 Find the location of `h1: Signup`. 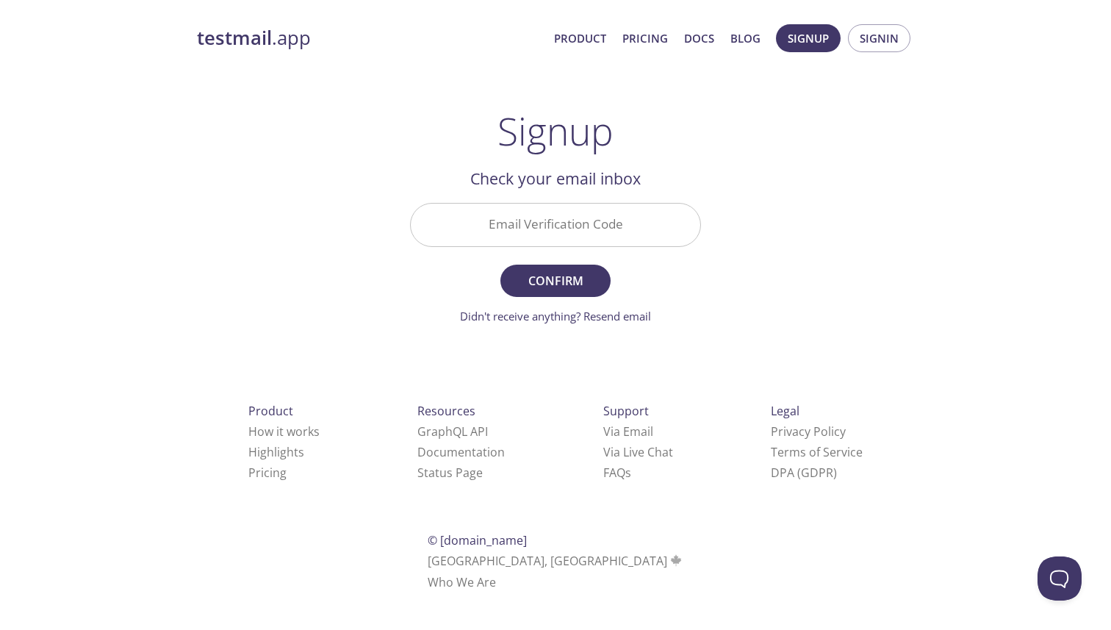

h1: Signup is located at coordinates (556, 131).